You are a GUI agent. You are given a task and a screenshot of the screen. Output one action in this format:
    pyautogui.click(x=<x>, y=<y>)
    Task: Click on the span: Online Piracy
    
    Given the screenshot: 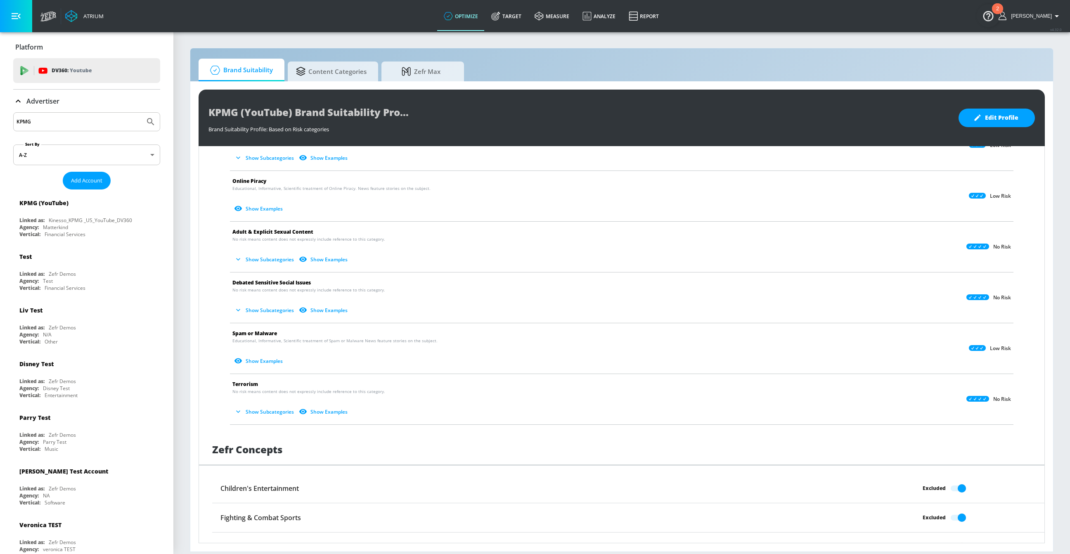 What is the action you would take?
    pyautogui.click(x=249, y=181)
    